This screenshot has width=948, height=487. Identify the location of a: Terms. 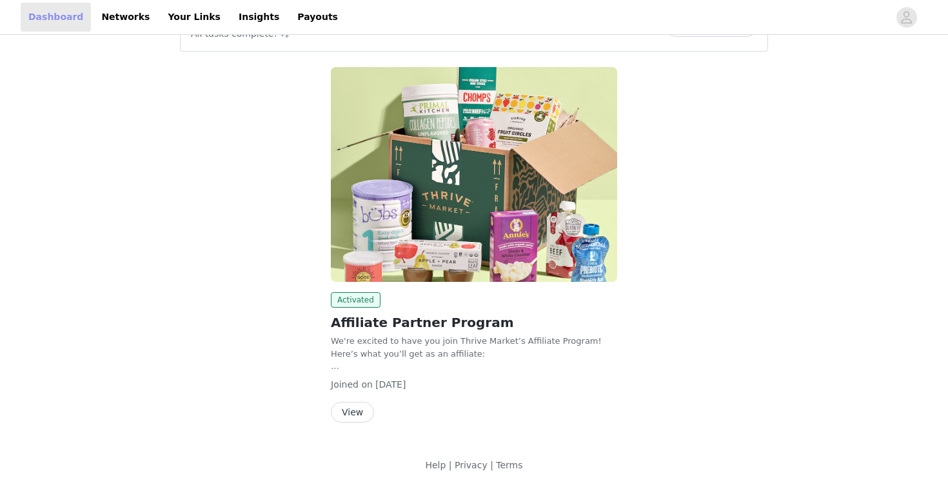
(509, 465).